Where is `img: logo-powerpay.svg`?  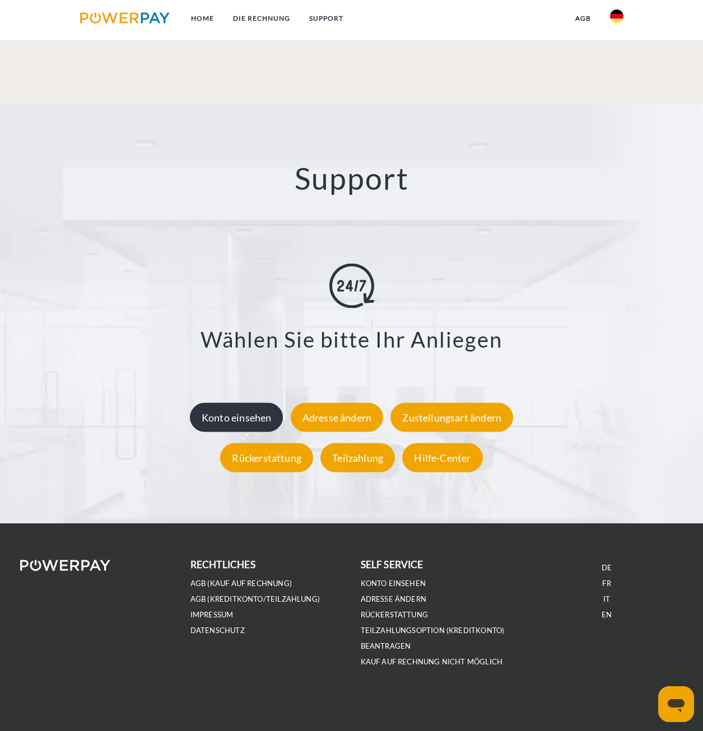 img: logo-powerpay.svg is located at coordinates (125, 18).